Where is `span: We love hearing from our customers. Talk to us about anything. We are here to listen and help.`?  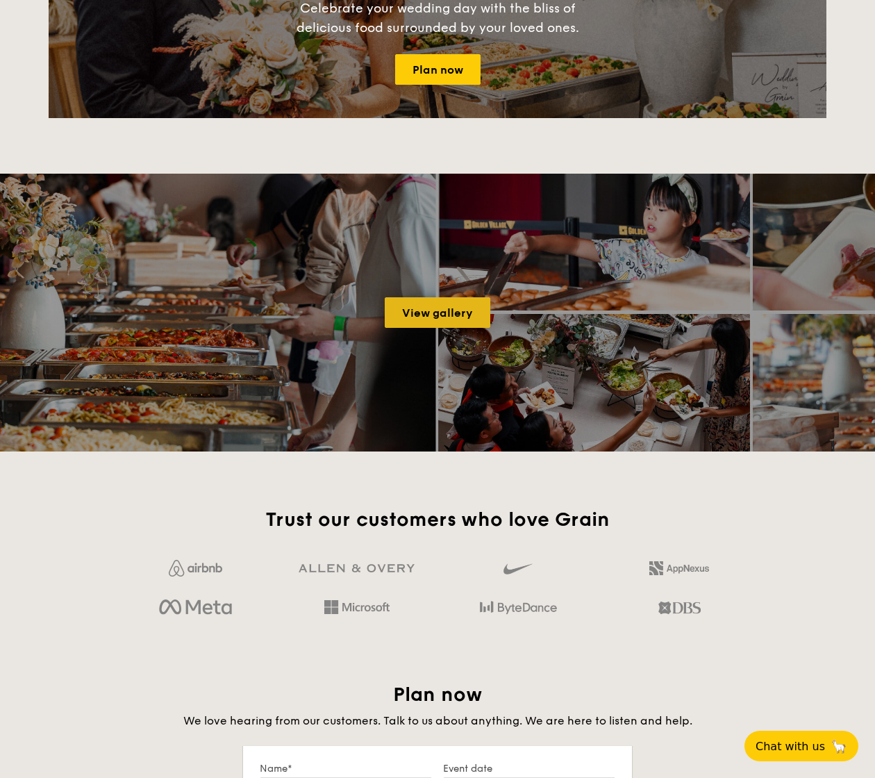 span: We love hearing from our customers. Talk to us about anything. We are here to listen and help. is located at coordinates (437, 720).